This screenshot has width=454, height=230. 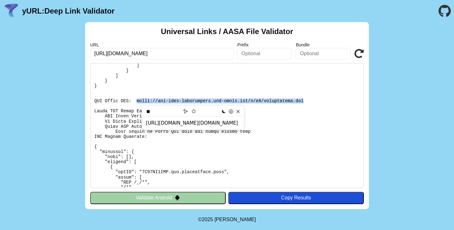 What do you see at coordinates (177, 197) in the screenshot?
I see `img: droidIcon.svg` at bounding box center [177, 197].